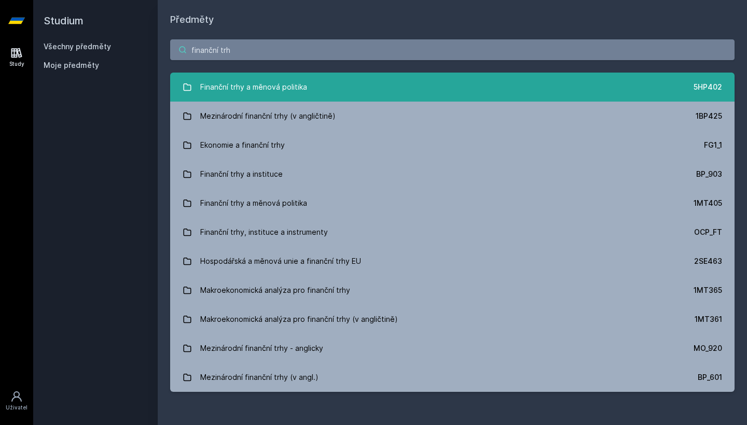 This screenshot has width=747, height=425. Describe the element at coordinates (241, 174) in the screenshot. I see `div: Finanční trhy a instituce` at that location.